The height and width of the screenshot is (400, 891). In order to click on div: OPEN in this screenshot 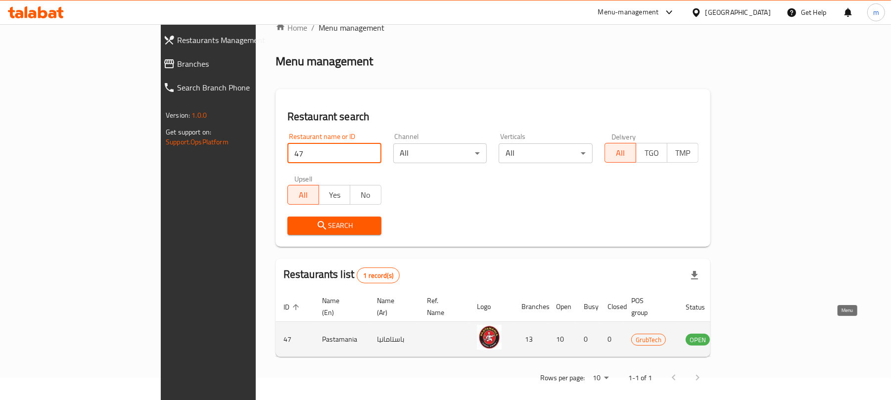, I will do `click(698, 340)`.